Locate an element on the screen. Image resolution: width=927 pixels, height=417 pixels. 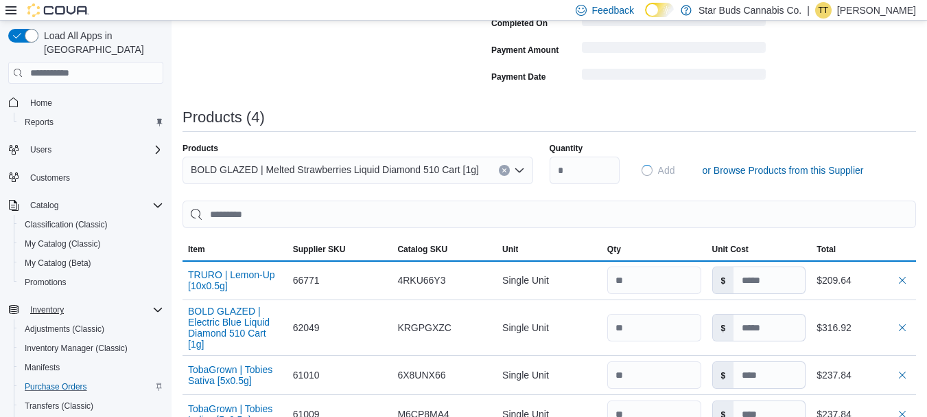
input: Dark Mode is located at coordinates (660, 10).